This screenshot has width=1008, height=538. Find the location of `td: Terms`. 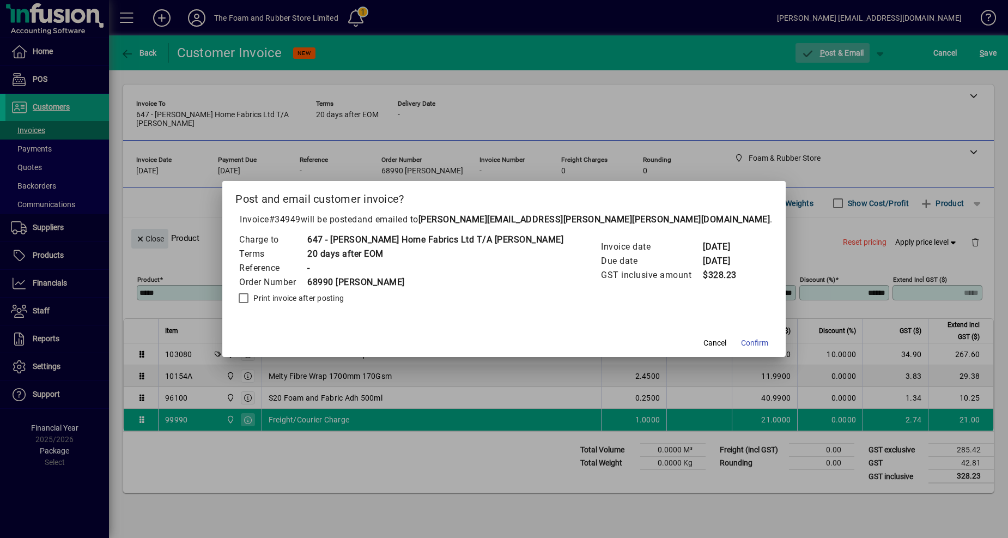

td: Terms is located at coordinates (272, 254).